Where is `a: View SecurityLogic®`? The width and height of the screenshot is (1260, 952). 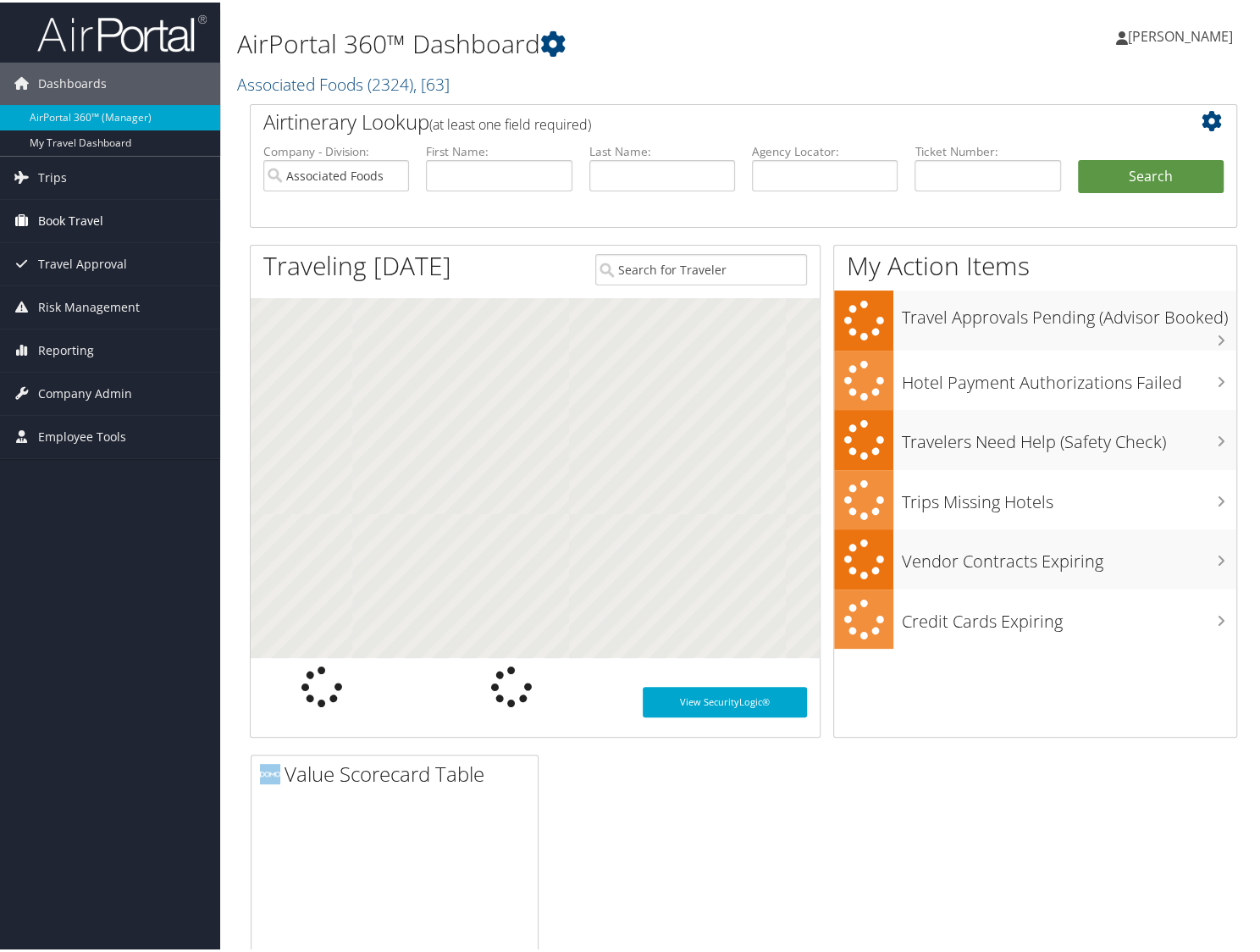 a: View SecurityLogic® is located at coordinates (725, 700).